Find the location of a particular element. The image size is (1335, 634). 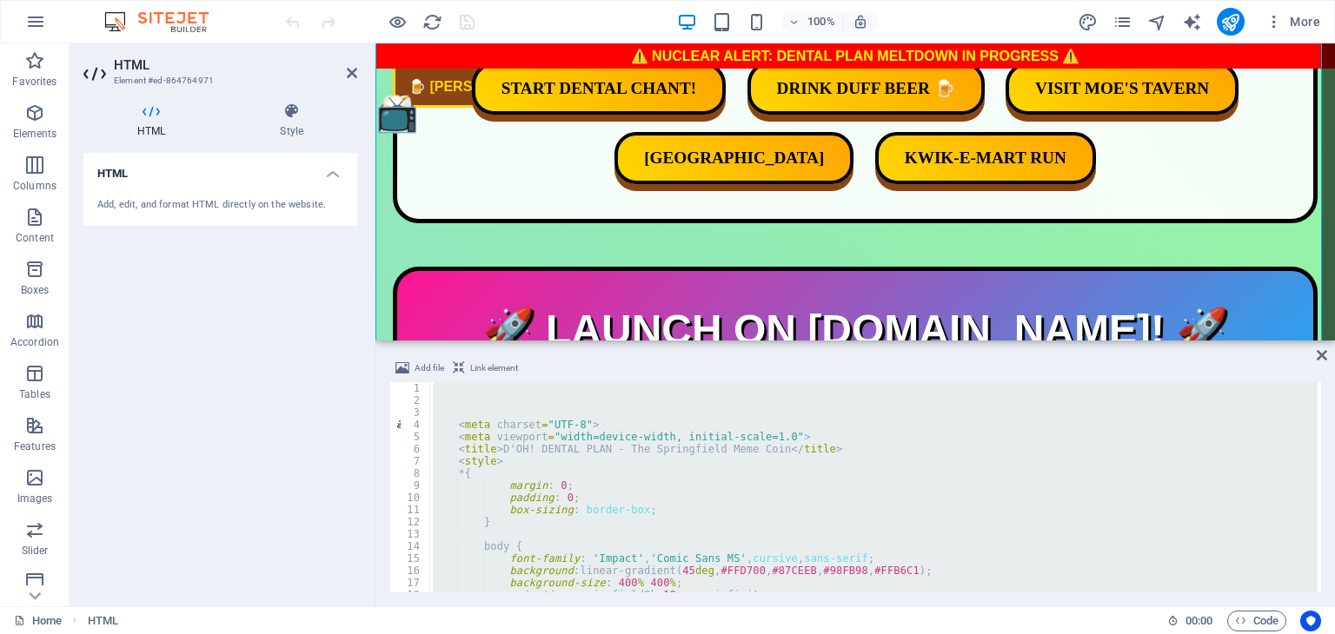

i: On resize automatically adjust zoom level to fit chosen device. is located at coordinates (860, 22).